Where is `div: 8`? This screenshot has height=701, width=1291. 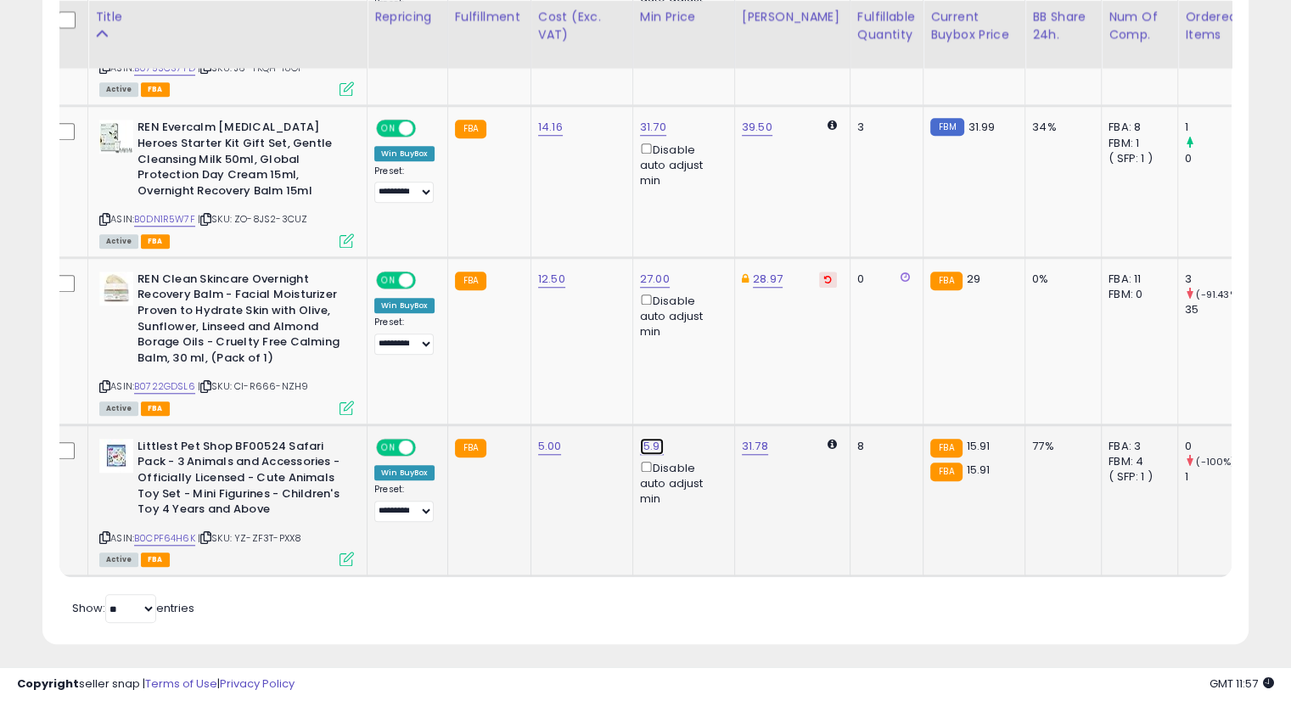
div: 8 is located at coordinates (884, 447).